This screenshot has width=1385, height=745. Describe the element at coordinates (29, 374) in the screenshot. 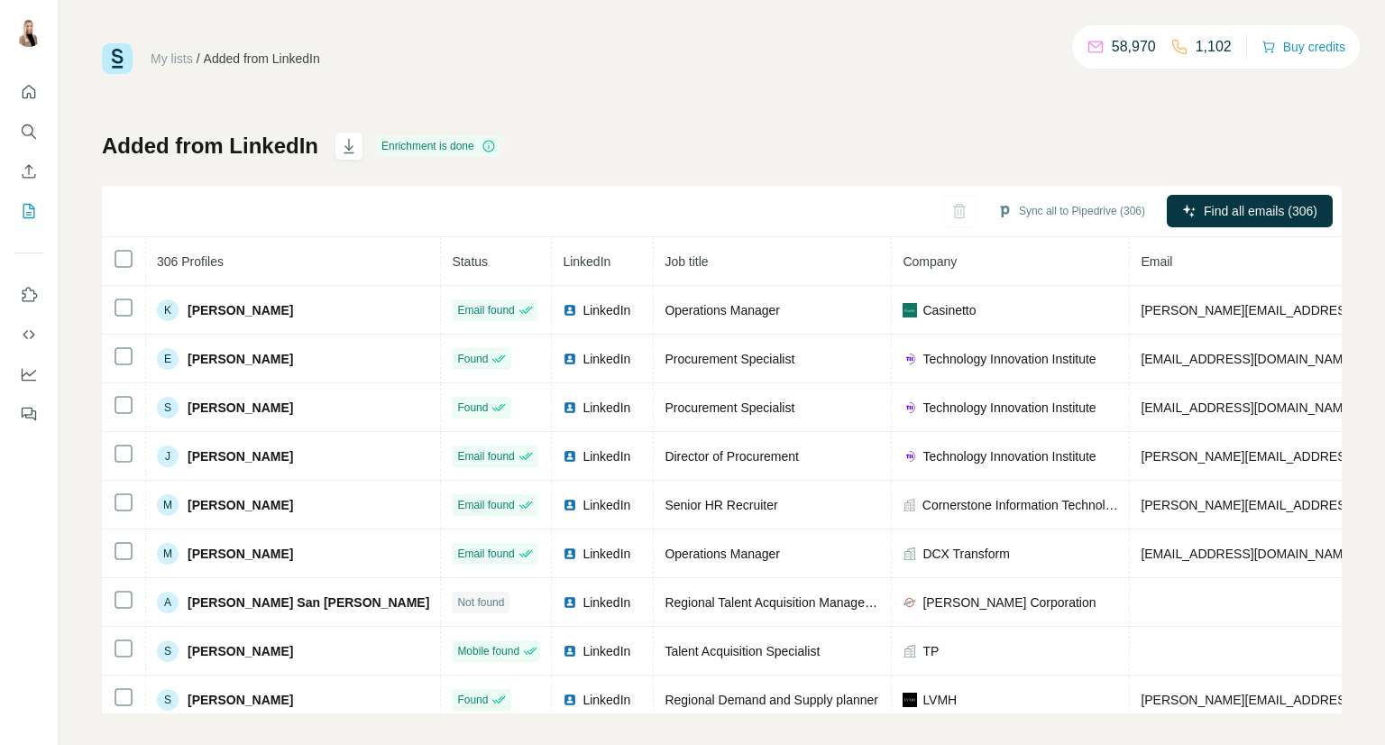

I see `button: Dashboard` at that location.